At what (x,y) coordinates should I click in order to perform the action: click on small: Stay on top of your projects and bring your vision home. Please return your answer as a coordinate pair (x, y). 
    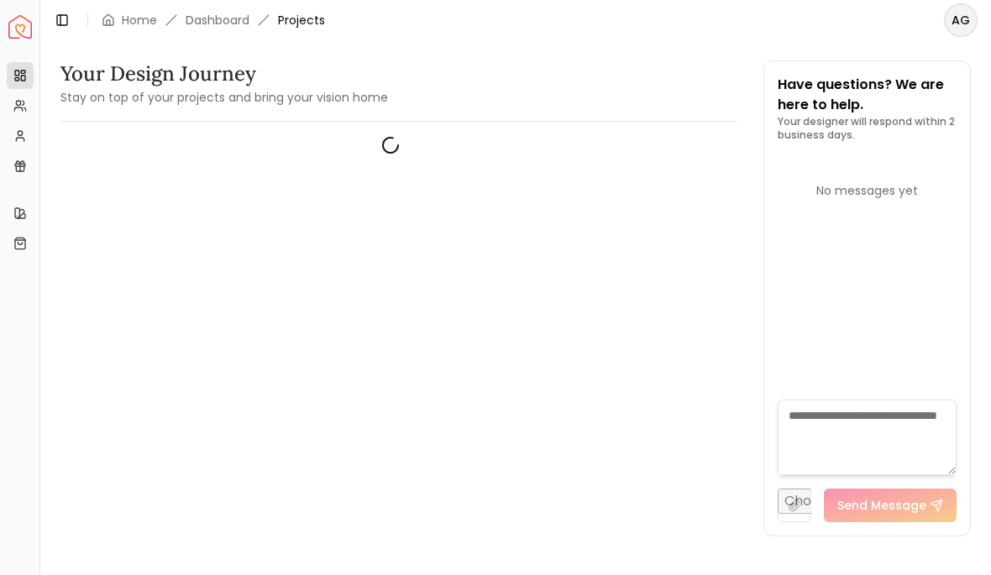
    Looking at the image, I should click on (224, 97).